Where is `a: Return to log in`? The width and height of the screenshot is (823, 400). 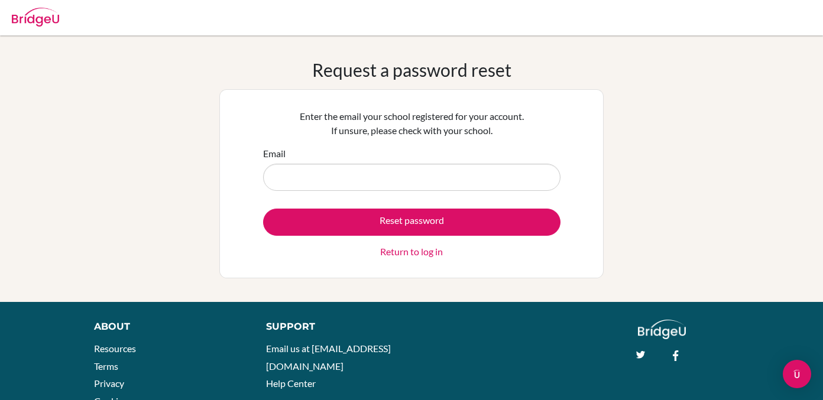
a: Return to log in is located at coordinates (412, 252).